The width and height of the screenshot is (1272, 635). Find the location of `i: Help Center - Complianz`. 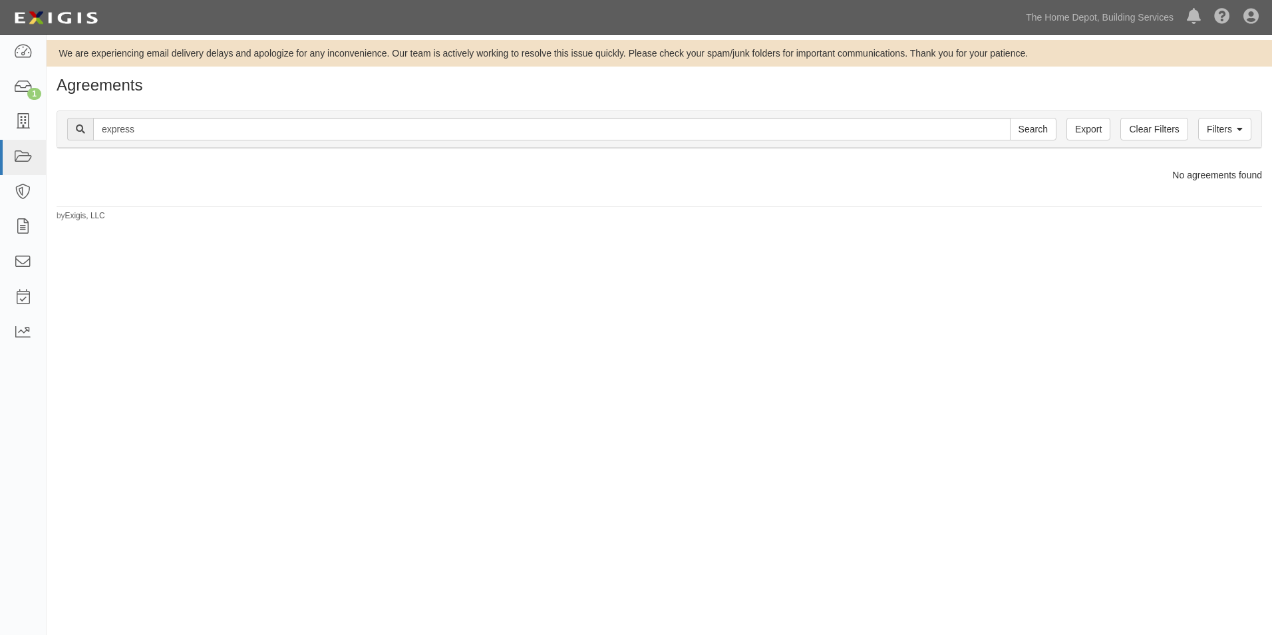

i: Help Center - Complianz is located at coordinates (1222, 17).